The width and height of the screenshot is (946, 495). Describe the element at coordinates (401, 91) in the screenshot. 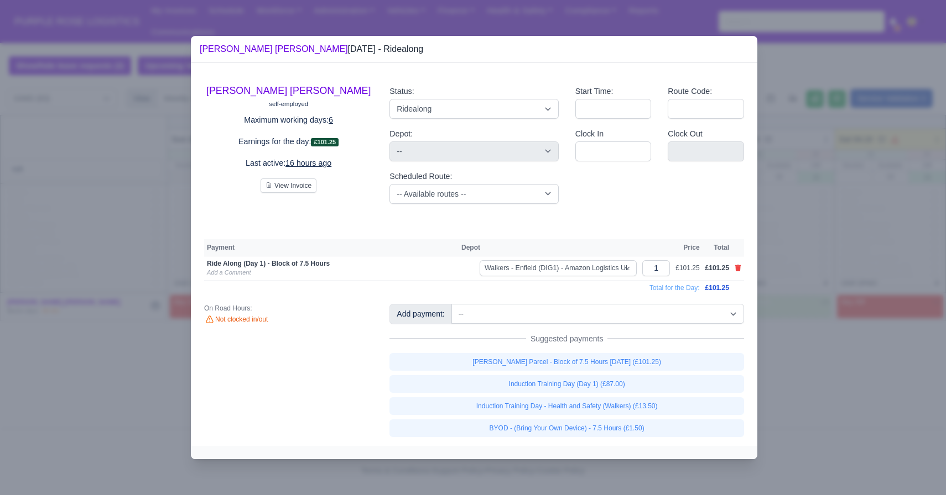

I see `label: Status:` at that location.